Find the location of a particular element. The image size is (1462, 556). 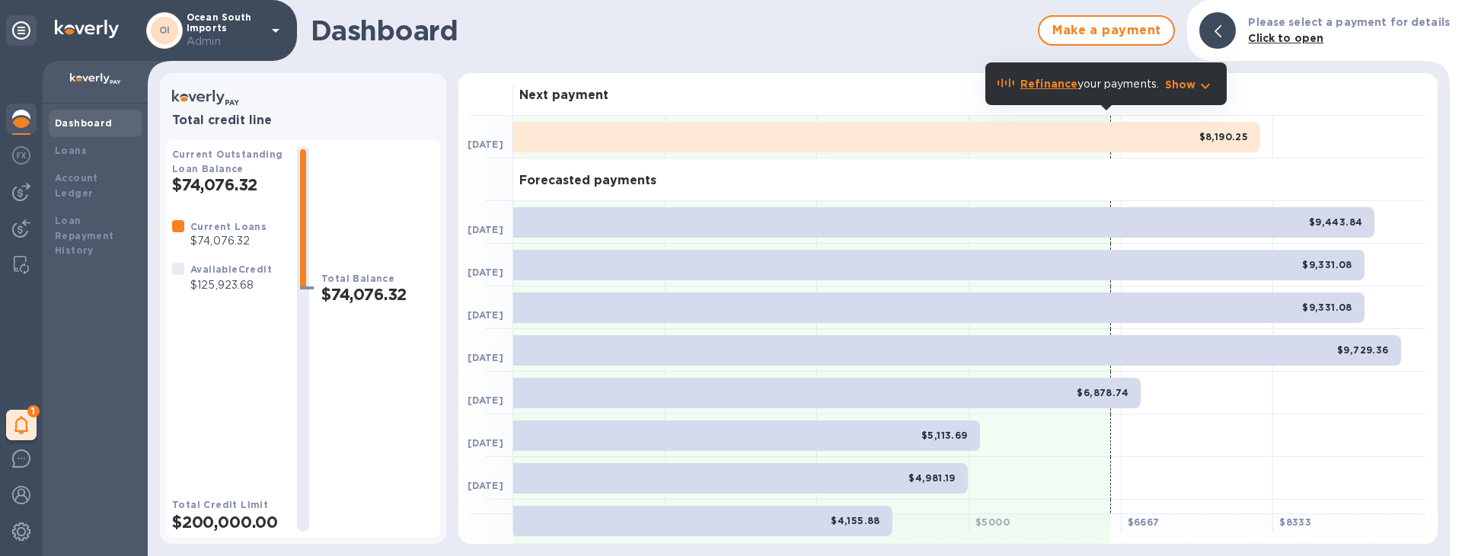

b: Current Outstanding Loan Balance is located at coordinates (228, 161).